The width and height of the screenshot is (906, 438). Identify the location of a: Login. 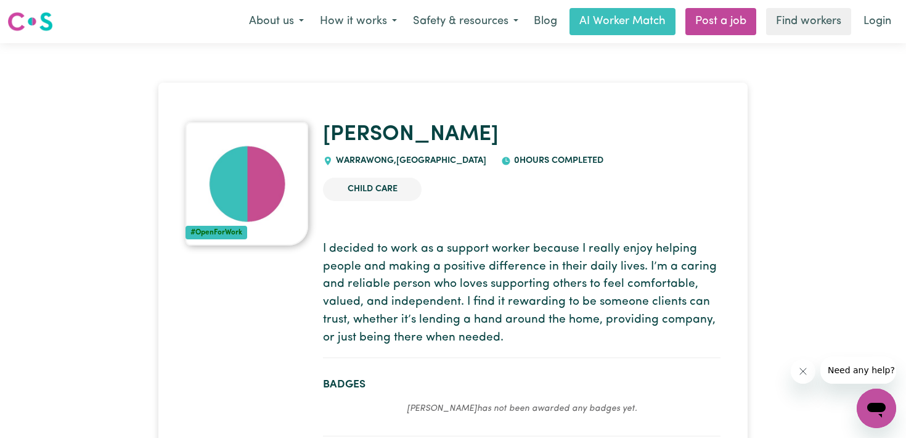
(877, 22).